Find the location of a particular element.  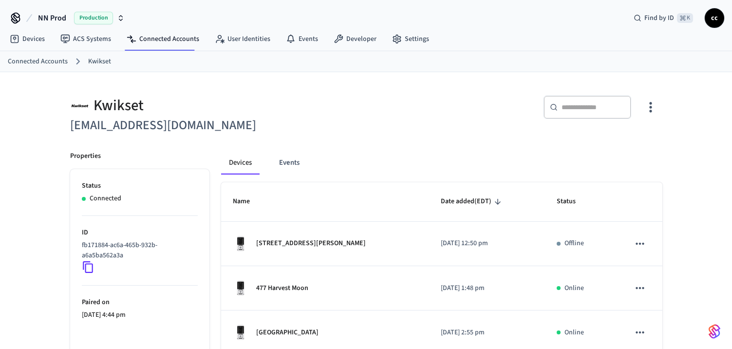

span: NN Prod is located at coordinates (52, 18).